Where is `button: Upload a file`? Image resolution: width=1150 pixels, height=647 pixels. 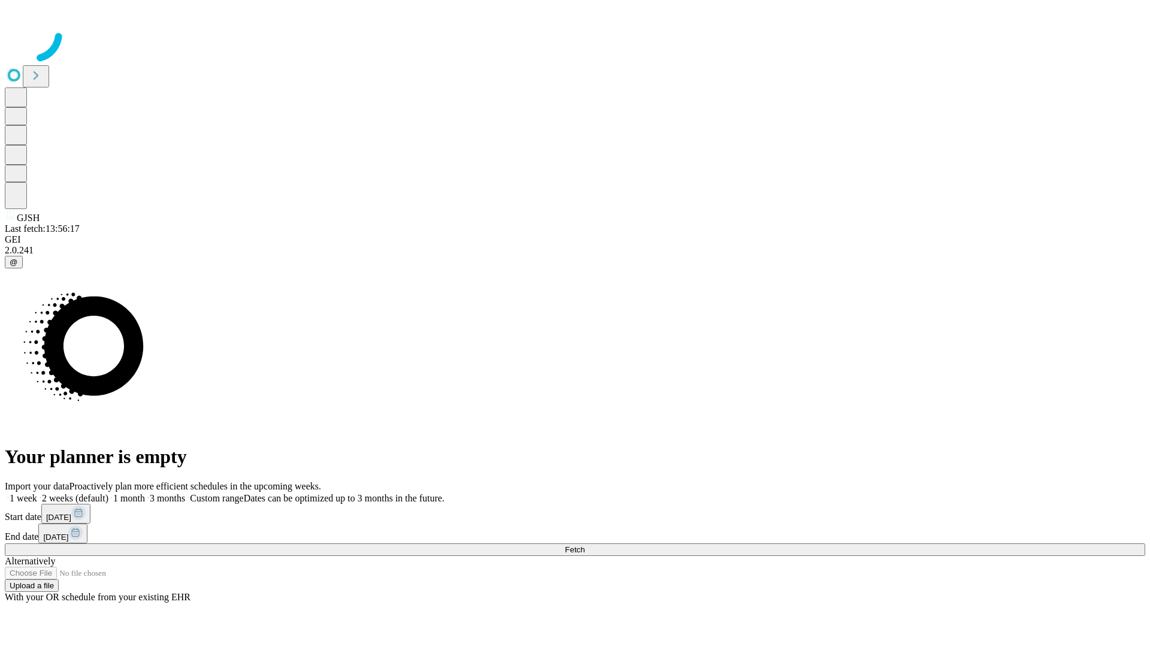 button: Upload a file is located at coordinates (32, 585).